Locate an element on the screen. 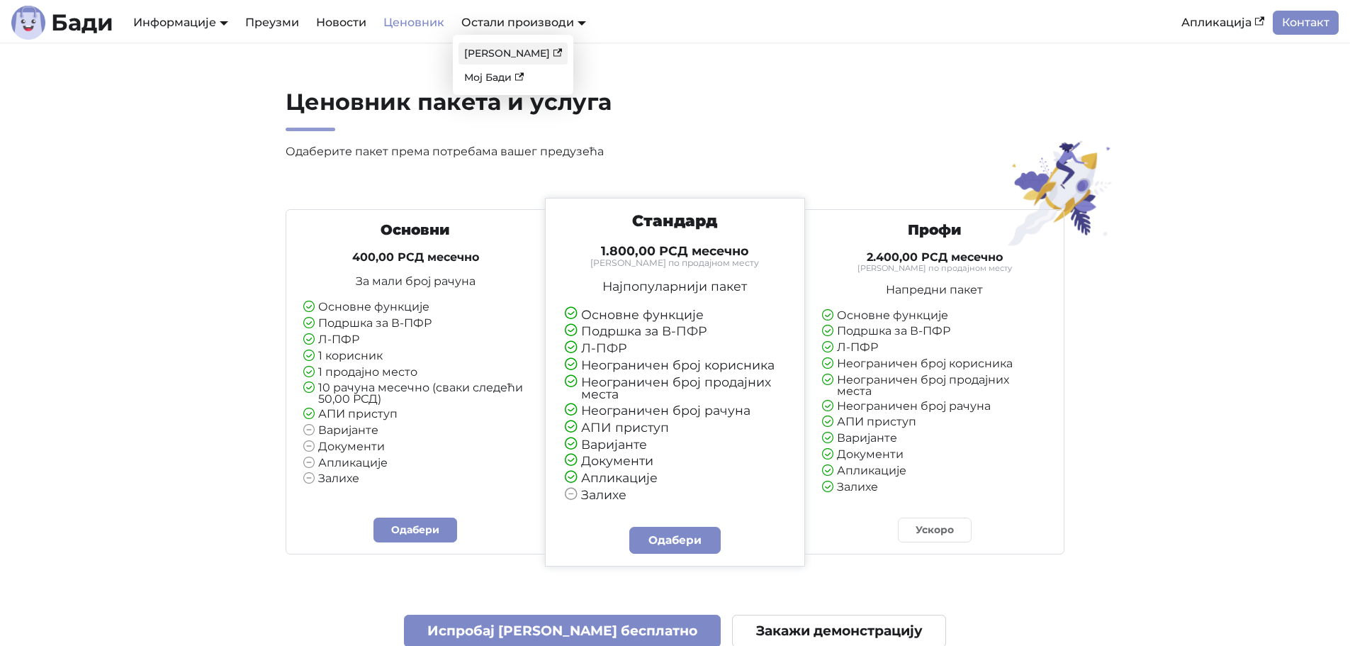 This screenshot has height=646, width=1350. li: 10 рачуна месечно (сваки следећи 50,00 РСД) is located at coordinates (415, 393).